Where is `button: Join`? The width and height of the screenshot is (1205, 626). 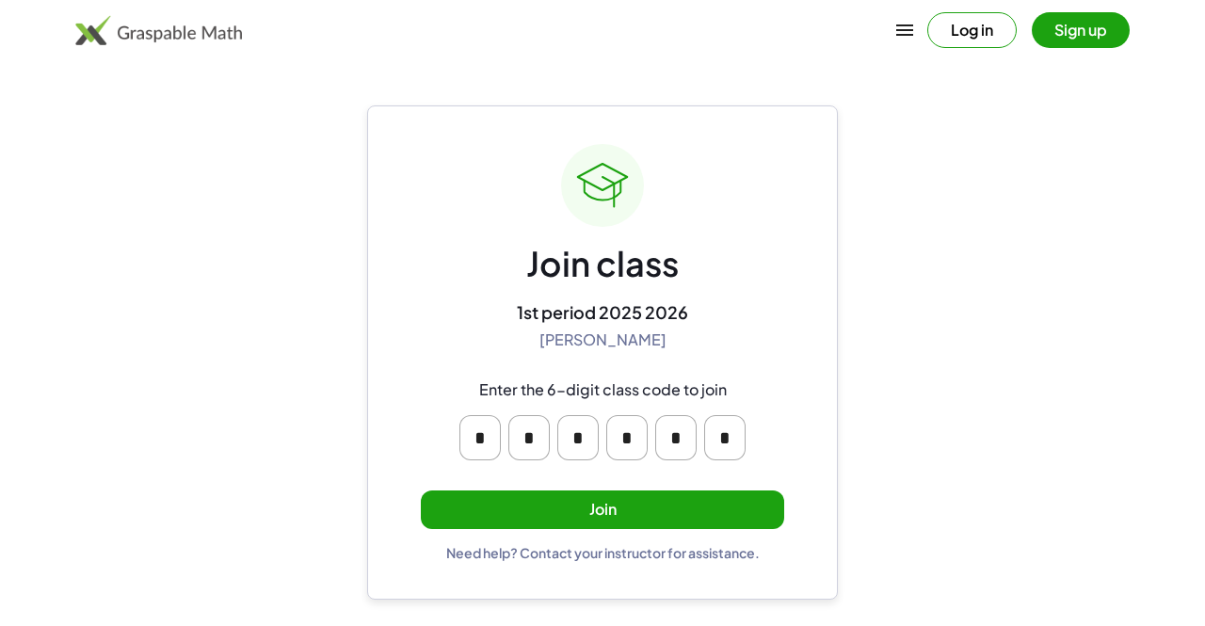 button: Join is located at coordinates (603, 509).